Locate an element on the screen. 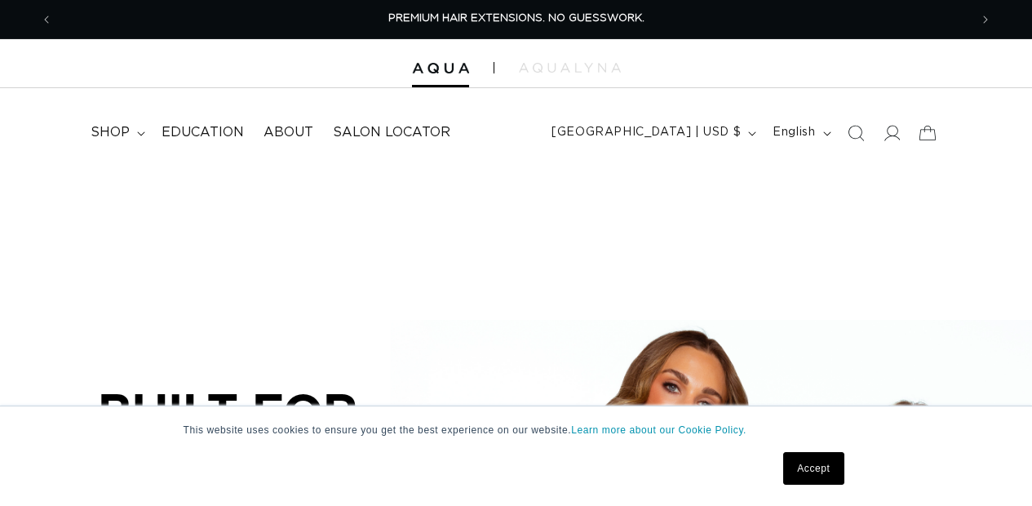  summary: shop is located at coordinates (116, 132).